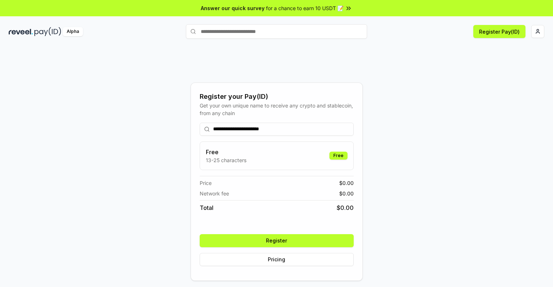  What do you see at coordinates (305, 8) in the screenshot?
I see `span: for a chance to earn 10 USDT 📝` at bounding box center [305, 8].